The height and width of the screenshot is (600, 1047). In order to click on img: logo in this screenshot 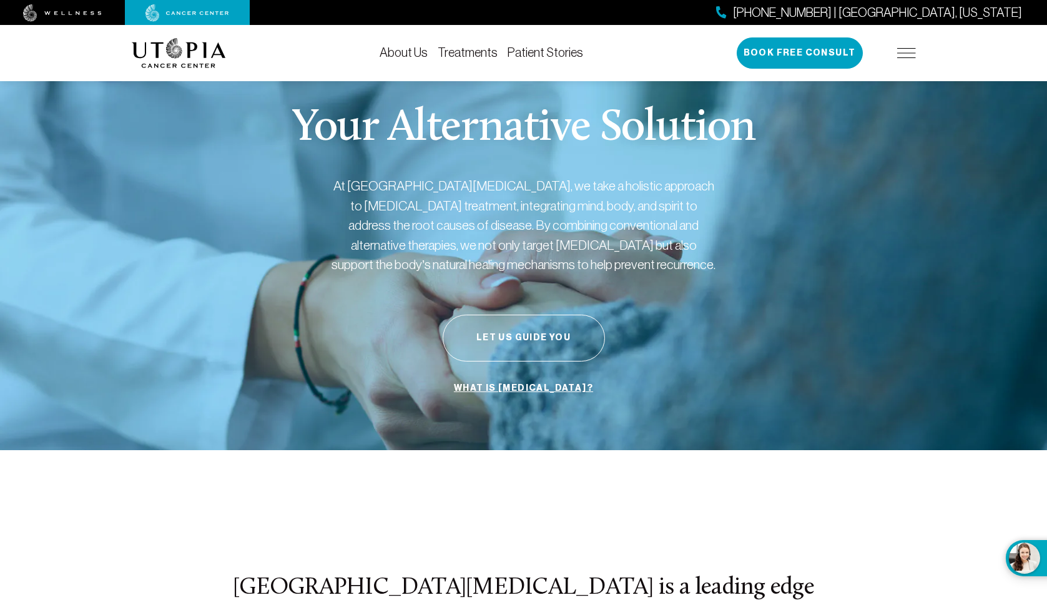, I will do `click(179, 53)`.